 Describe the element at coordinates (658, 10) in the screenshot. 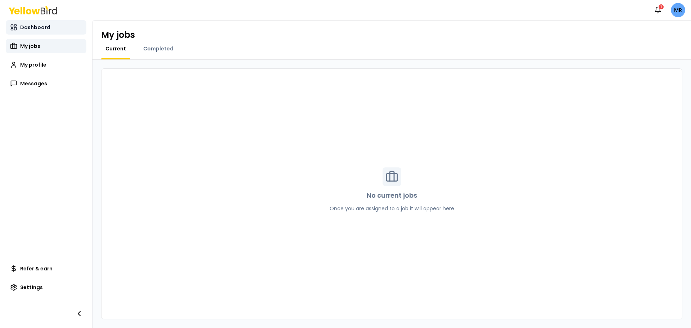

I see `button: 1` at that location.